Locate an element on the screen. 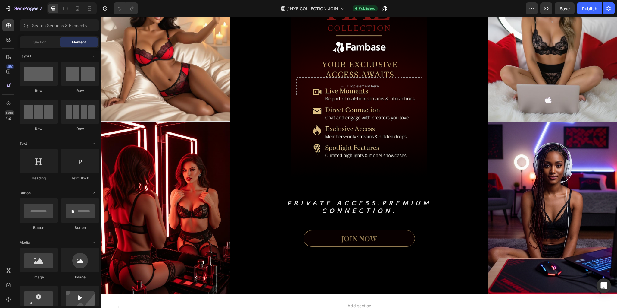 This screenshot has width=617, height=308. img: gempages_578261704064893893-f5a571cd-e954-4a0c-ab23-8bddc241cd56.png is located at coordinates (451, 190).